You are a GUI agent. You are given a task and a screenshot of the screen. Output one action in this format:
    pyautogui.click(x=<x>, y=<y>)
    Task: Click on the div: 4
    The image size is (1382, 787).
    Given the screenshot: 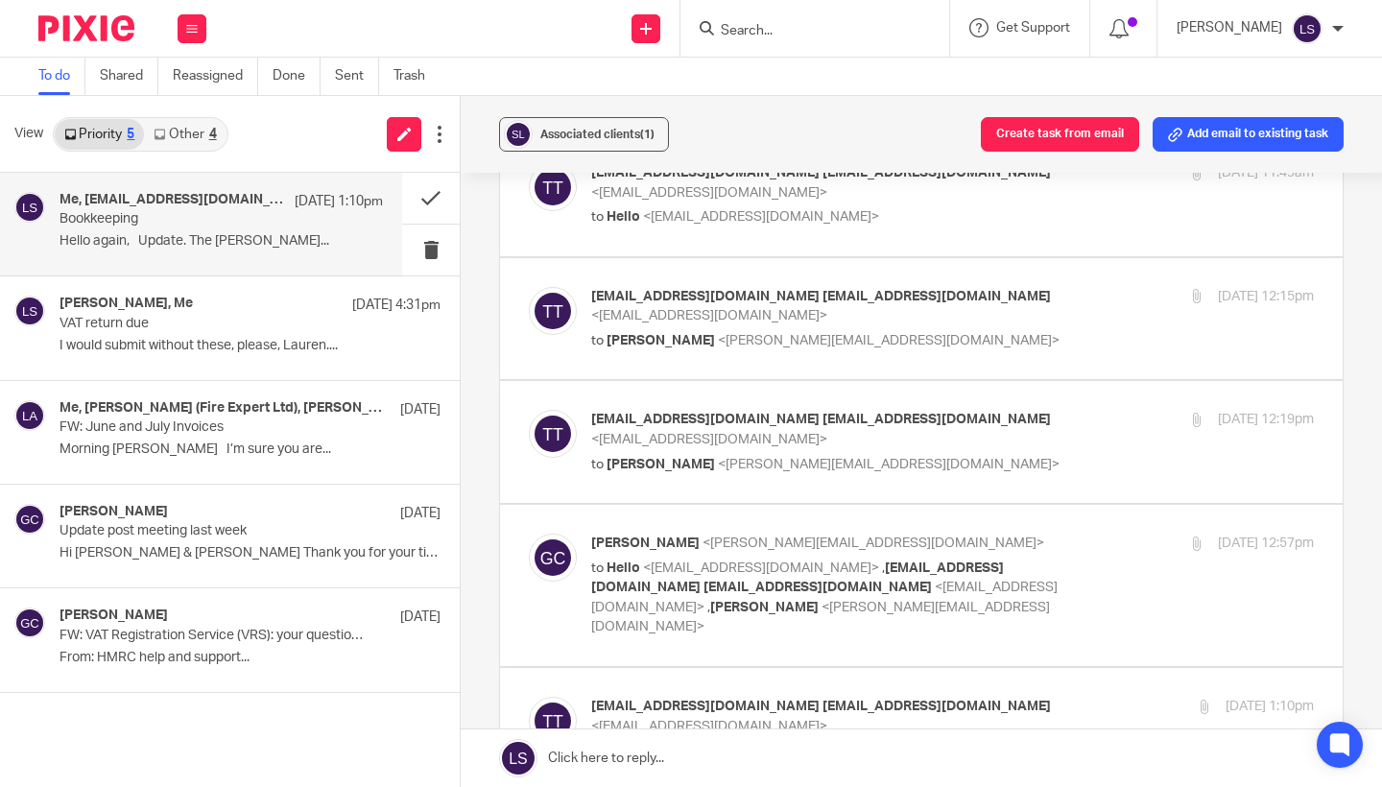 What is the action you would take?
    pyautogui.click(x=213, y=134)
    